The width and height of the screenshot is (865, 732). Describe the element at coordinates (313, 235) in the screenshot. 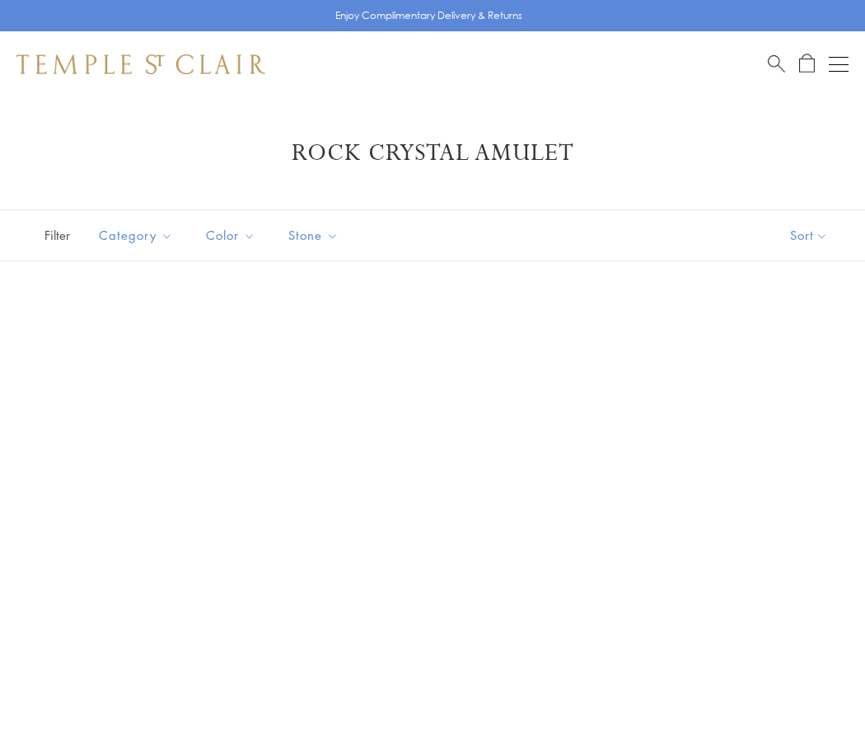

I see `button: Stone` at that location.